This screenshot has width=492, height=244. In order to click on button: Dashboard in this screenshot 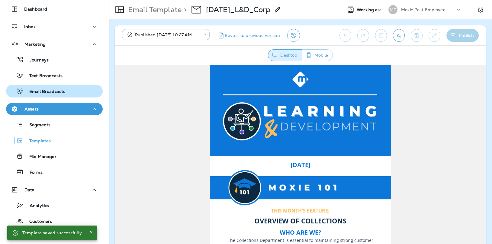, I will do `click(54, 9)`.